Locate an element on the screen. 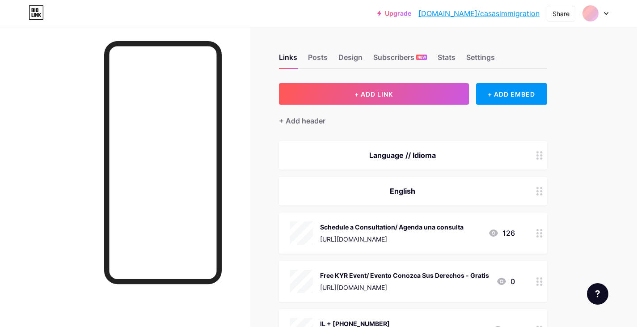 The height and width of the screenshot is (327, 637). button: + ADD LINK is located at coordinates (374, 94).